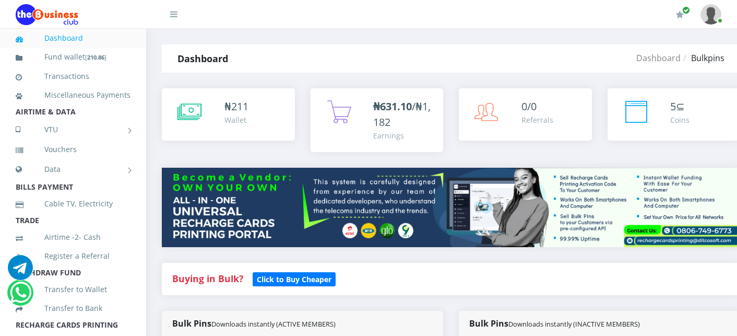  I want to click on a: Transfer to Bank, so click(73, 308).